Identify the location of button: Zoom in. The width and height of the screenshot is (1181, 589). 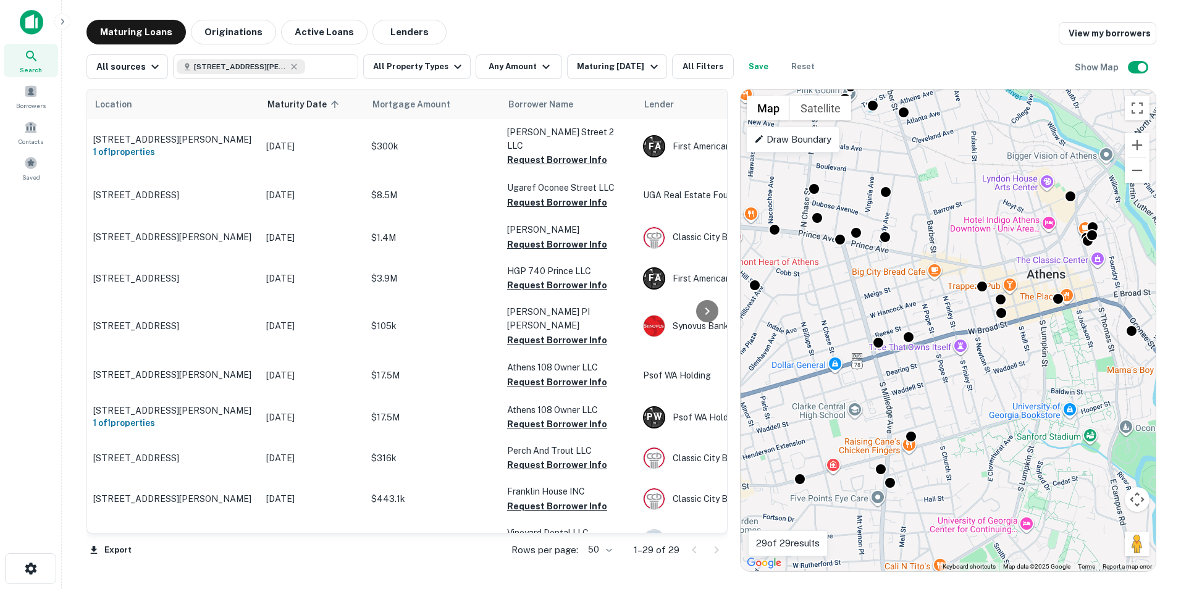
(1137, 145).